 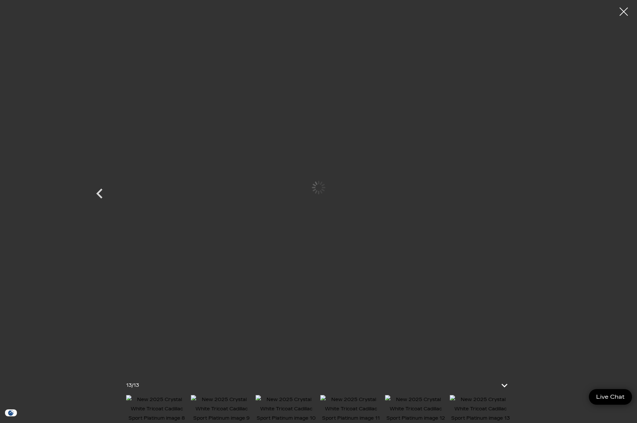 I want to click on a: Live Chat, so click(x=611, y=396).